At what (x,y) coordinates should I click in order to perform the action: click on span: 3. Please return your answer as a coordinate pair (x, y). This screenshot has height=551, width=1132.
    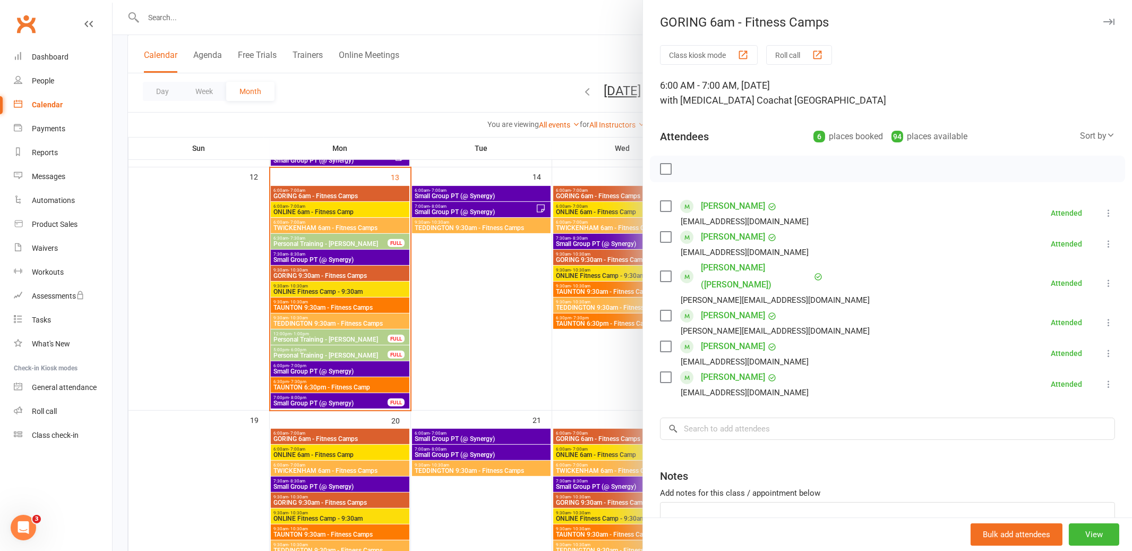
    Looking at the image, I should click on (37, 519).